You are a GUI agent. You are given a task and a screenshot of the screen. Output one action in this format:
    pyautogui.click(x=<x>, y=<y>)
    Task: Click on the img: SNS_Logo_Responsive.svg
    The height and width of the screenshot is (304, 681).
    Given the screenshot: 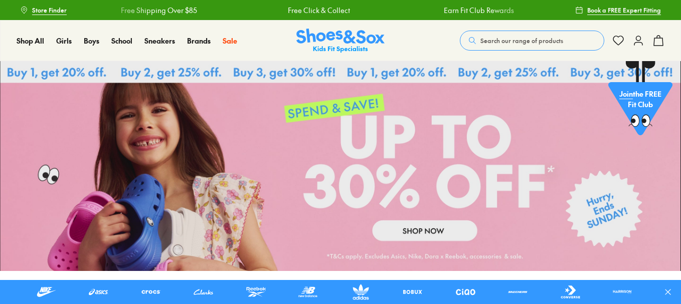 What is the action you would take?
    pyautogui.click(x=340, y=41)
    